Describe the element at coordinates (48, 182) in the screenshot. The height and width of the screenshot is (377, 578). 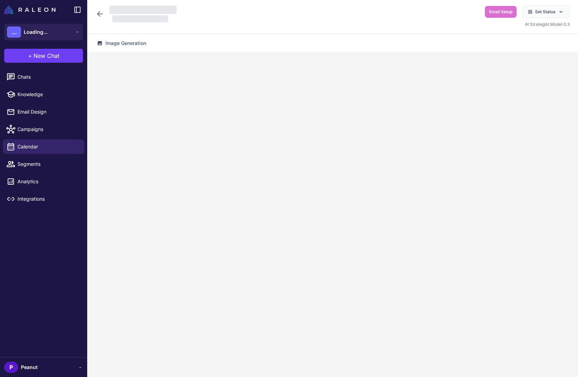
I see `span: Analytics` at that location.